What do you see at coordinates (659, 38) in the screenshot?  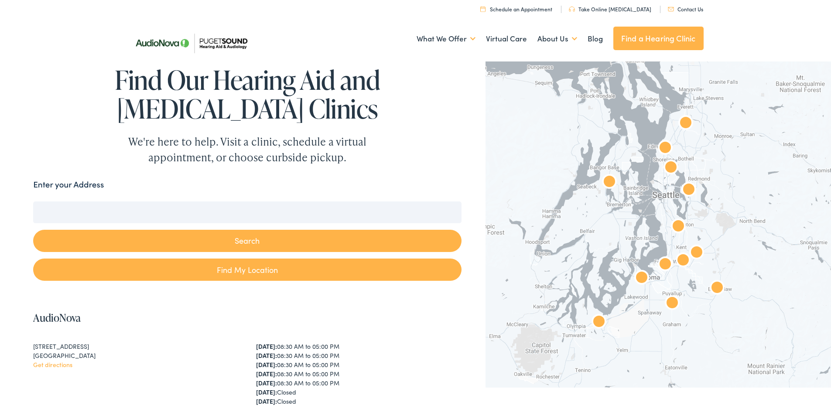 I see `a: Find a Hearing Clinic` at bounding box center [659, 38].